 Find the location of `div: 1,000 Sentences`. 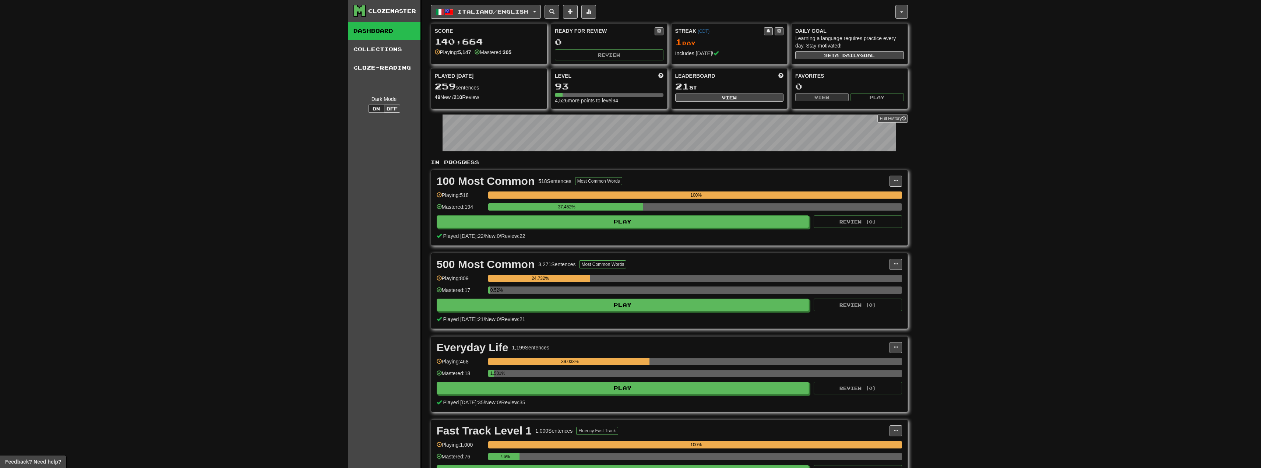

div: 1,000 Sentences is located at coordinates (554, 431).